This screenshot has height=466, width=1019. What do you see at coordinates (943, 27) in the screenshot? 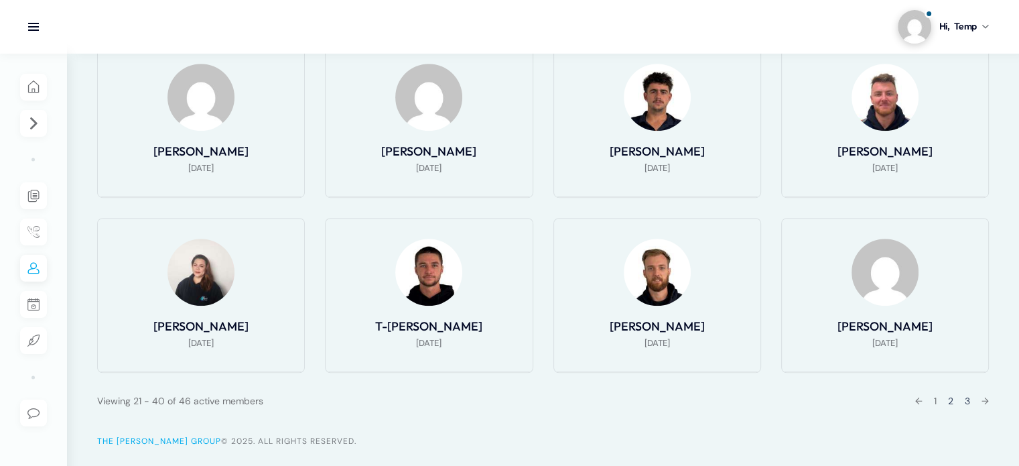
I see `a: Profile picture of Temp AccessHi,Temp` at bounding box center [943, 27].